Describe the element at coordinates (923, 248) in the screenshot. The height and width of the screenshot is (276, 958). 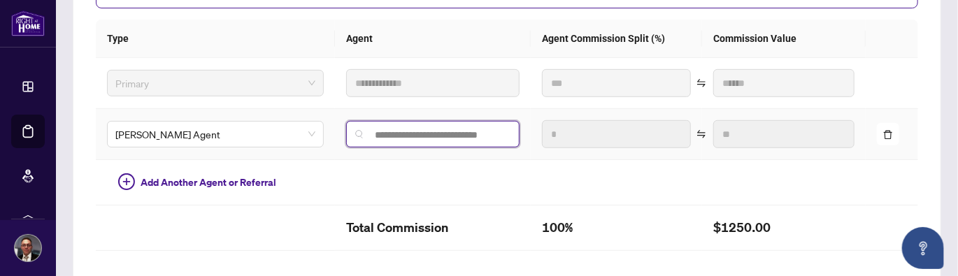
I see `button: Open asap` at that location.